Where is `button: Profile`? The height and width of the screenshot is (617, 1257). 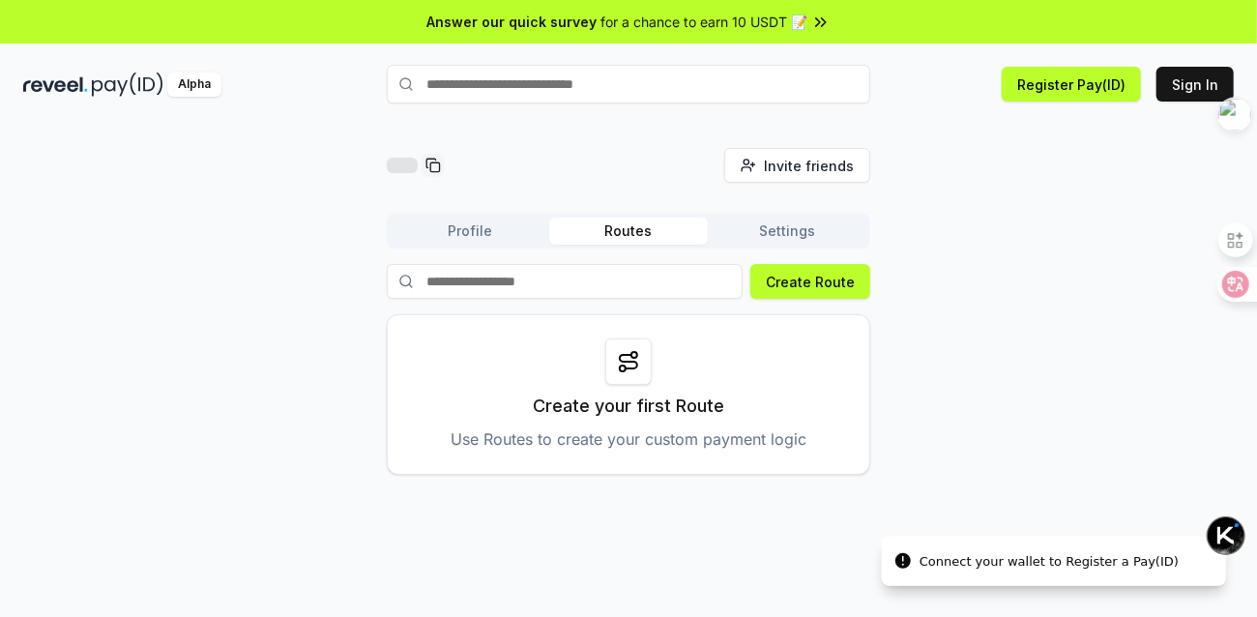 button: Profile is located at coordinates (470, 231).